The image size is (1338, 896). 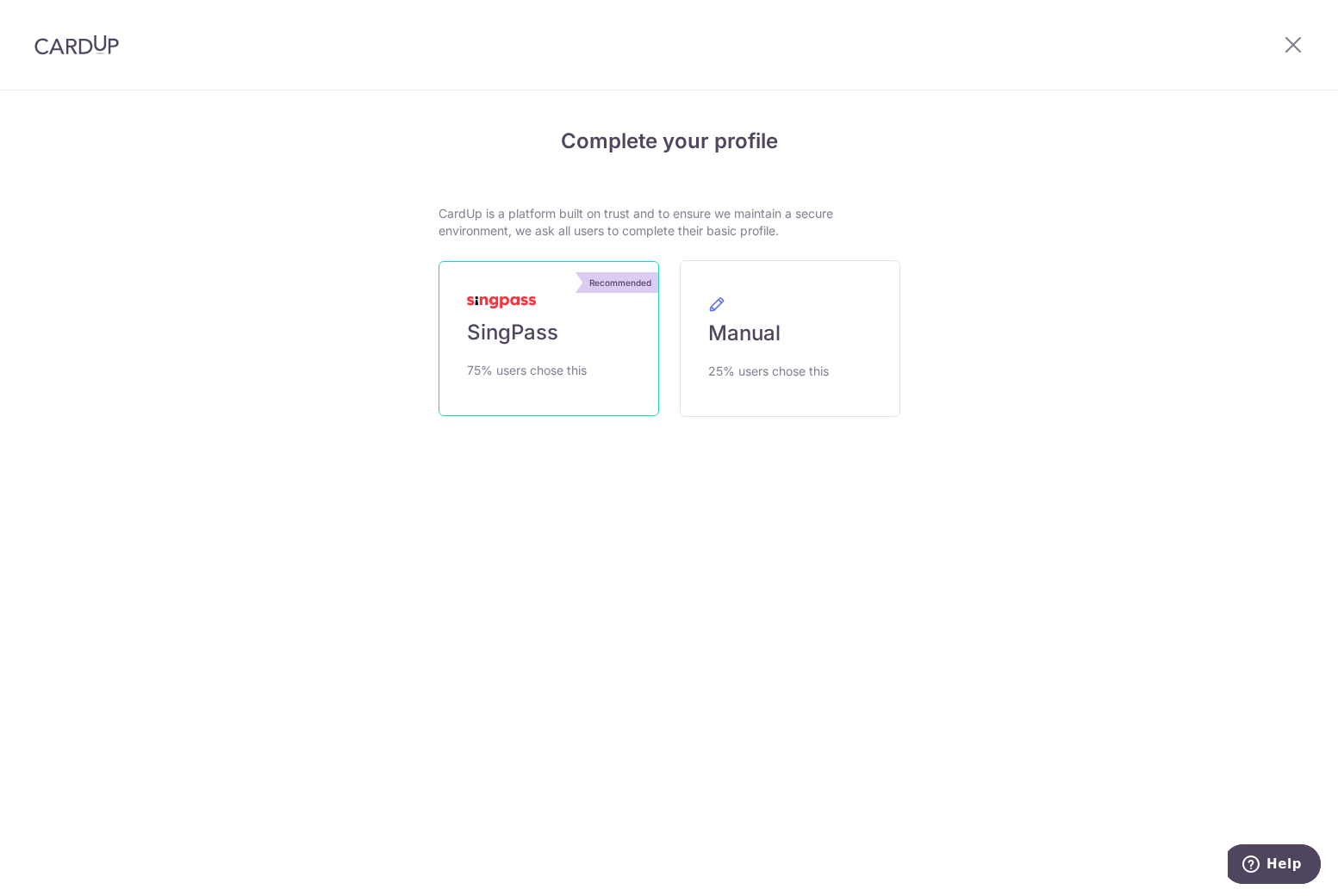 What do you see at coordinates (620, 283) in the screenshot?
I see `div: Recommended` at bounding box center [620, 283].